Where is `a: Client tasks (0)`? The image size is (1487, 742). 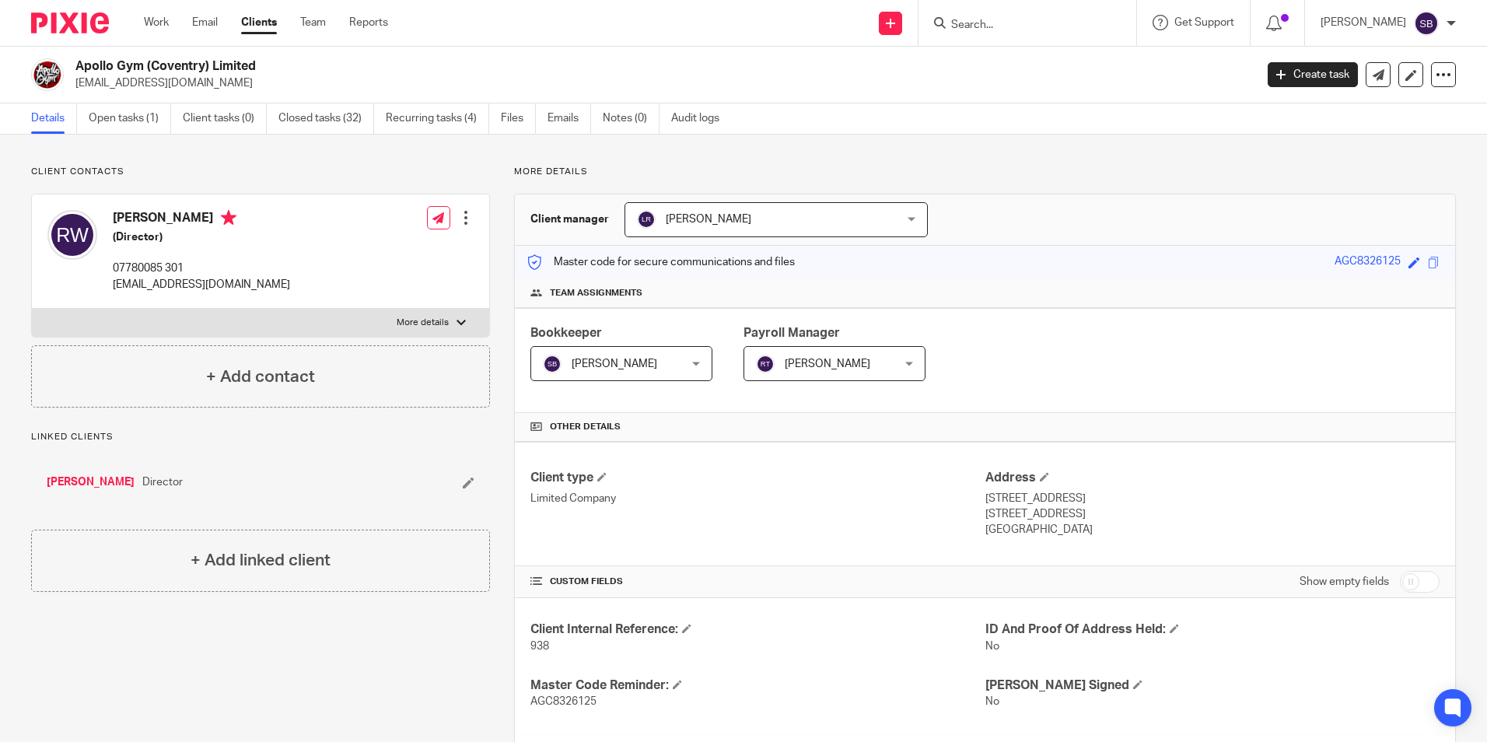
a: Client tasks (0) is located at coordinates (225, 118).